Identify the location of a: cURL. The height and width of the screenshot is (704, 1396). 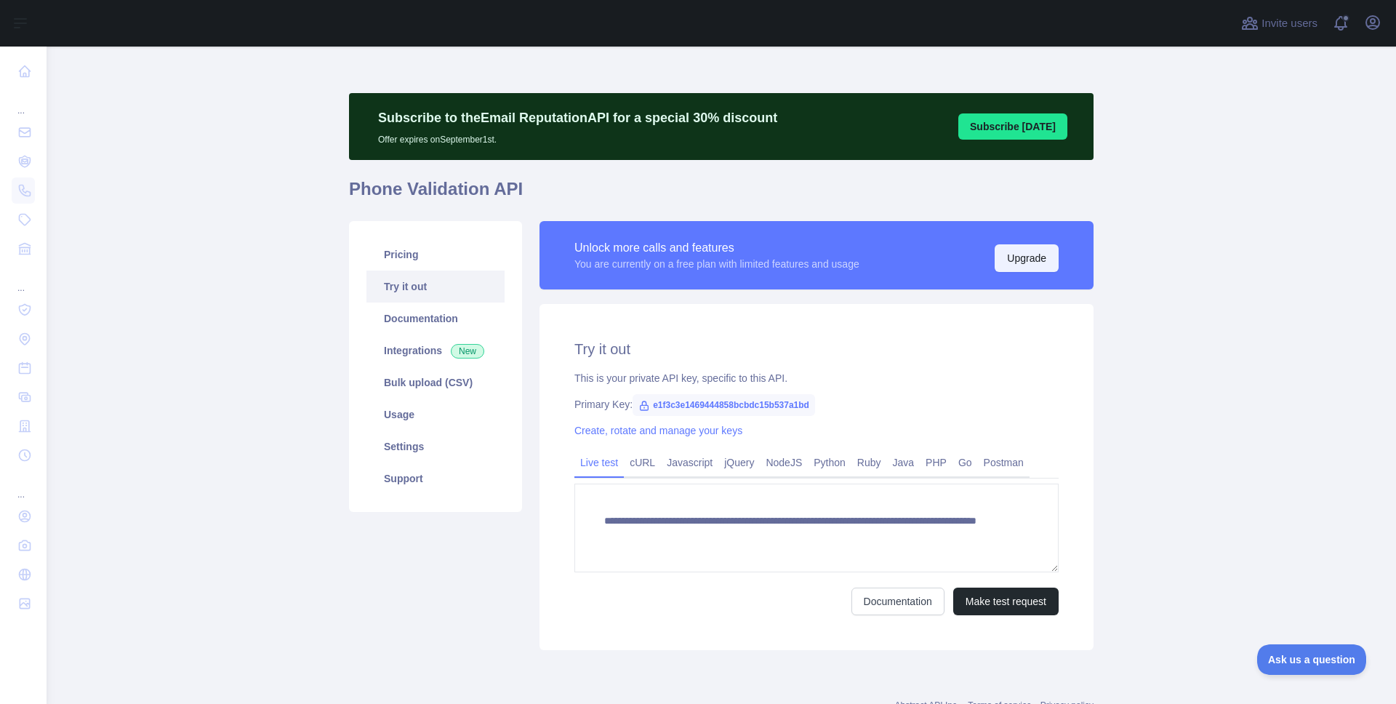
(642, 462).